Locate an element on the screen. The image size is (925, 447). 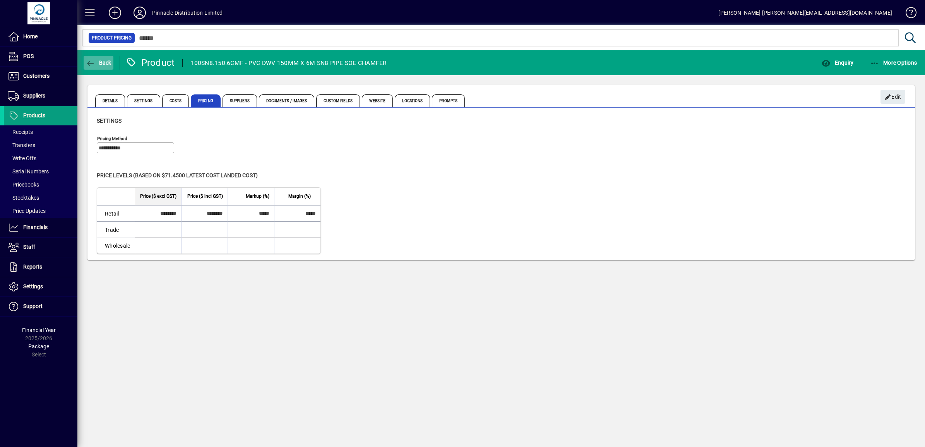
span: Financial Year is located at coordinates (39, 330).